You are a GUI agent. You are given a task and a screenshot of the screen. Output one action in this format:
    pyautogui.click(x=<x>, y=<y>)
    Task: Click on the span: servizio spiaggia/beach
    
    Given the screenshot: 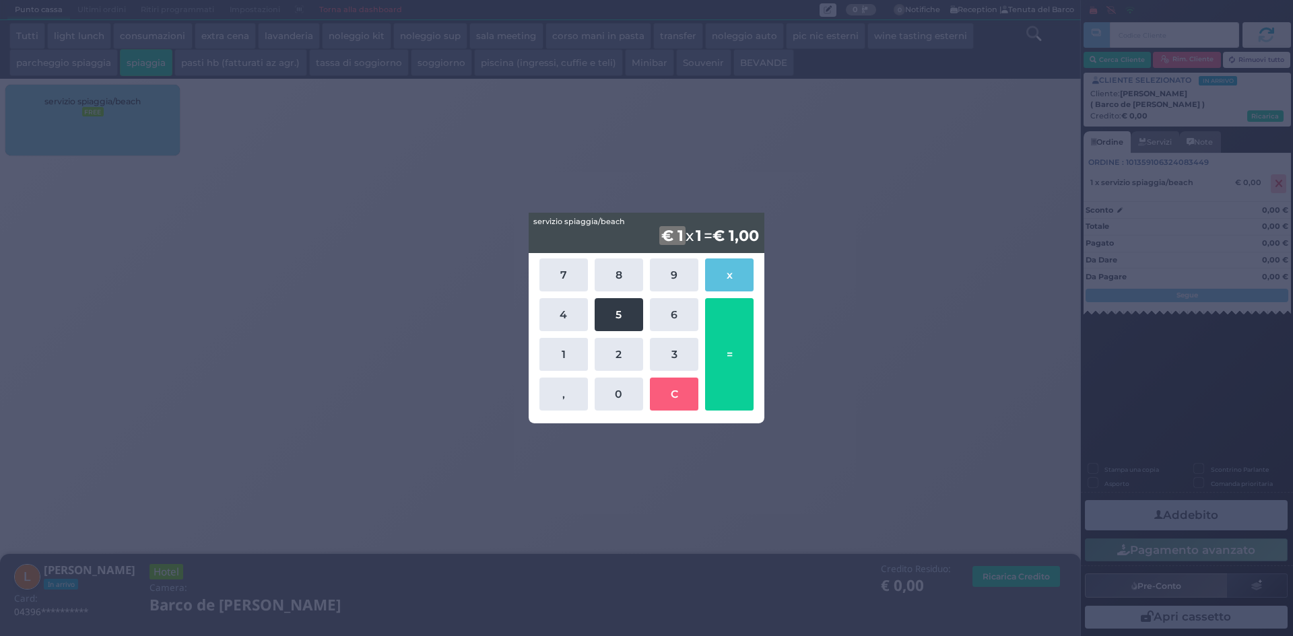 What is the action you would take?
    pyautogui.click(x=579, y=222)
    